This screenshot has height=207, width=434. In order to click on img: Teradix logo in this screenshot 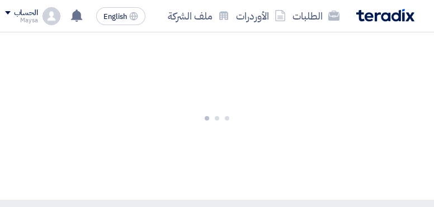, I will do `click(385, 15)`.